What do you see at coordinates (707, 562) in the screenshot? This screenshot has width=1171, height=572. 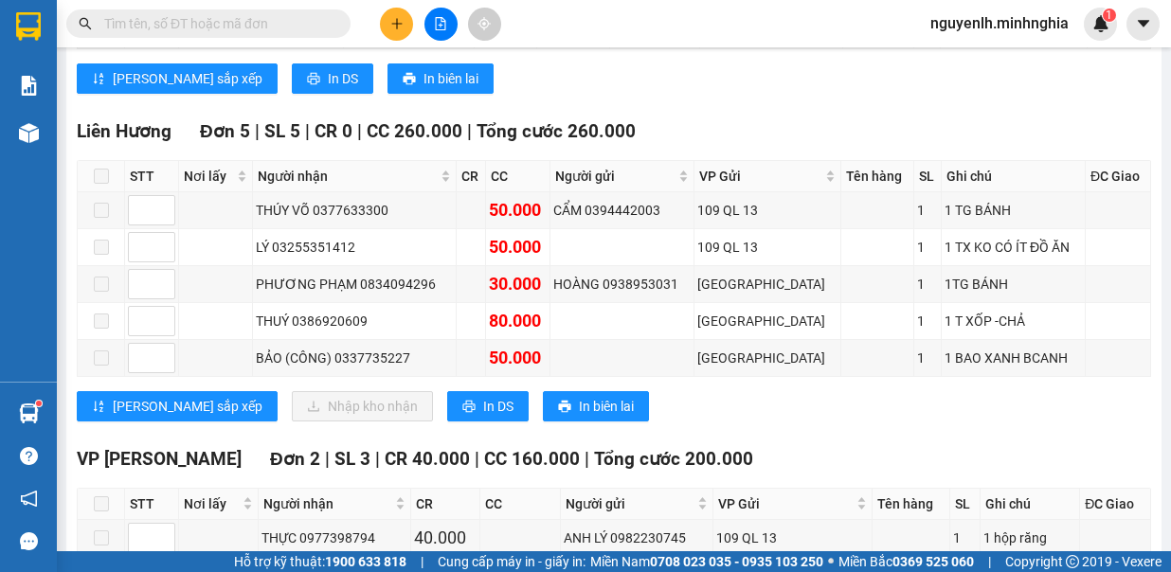 I see `span: Miền Nam` at bounding box center [707, 562].